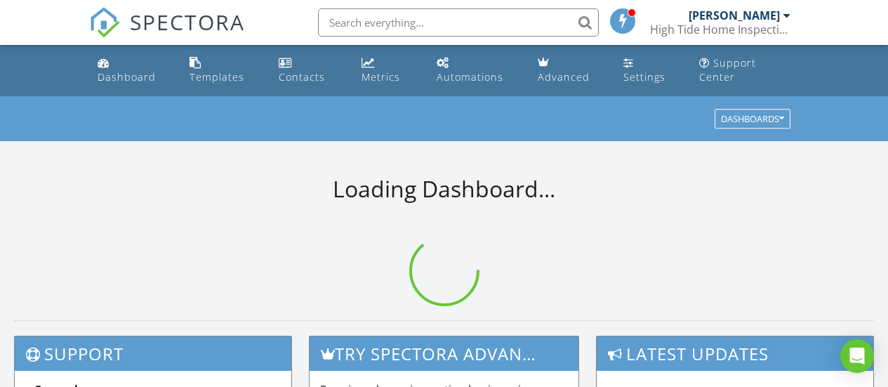 The height and width of the screenshot is (387, 888). Describe the element at coordinates (217, 76) in the screenshot. I see `div: Templates` at that location.